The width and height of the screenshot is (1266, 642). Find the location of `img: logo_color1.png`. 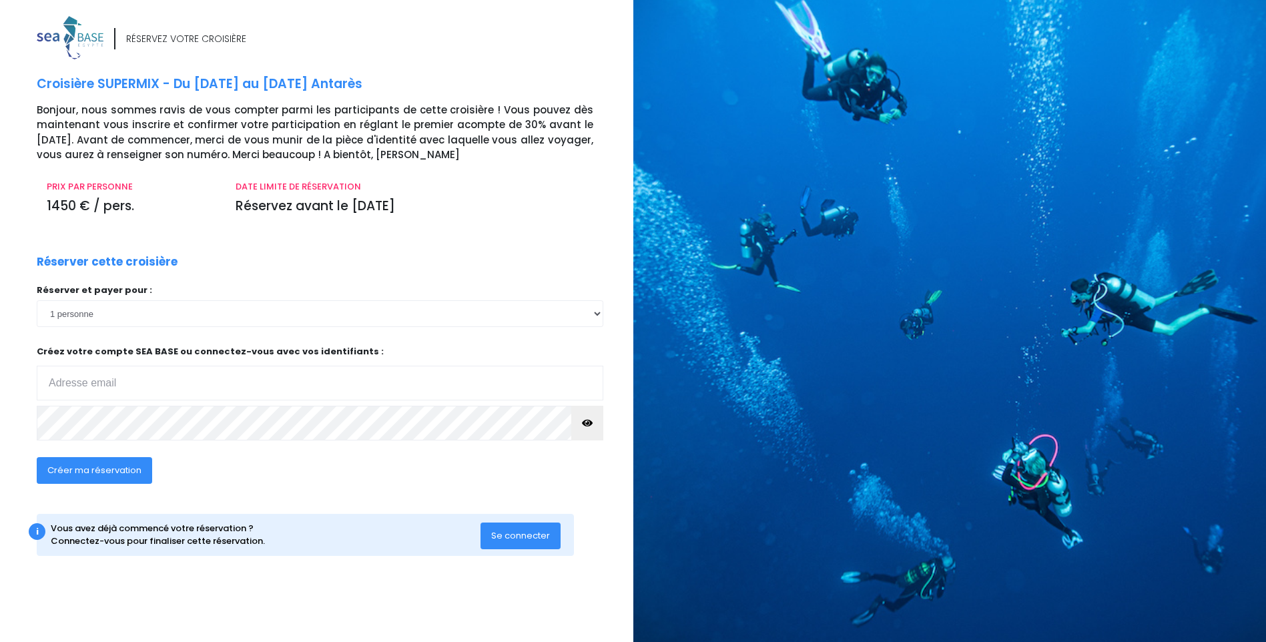

img: logo_color1.png is located at coordinates (70, 37).